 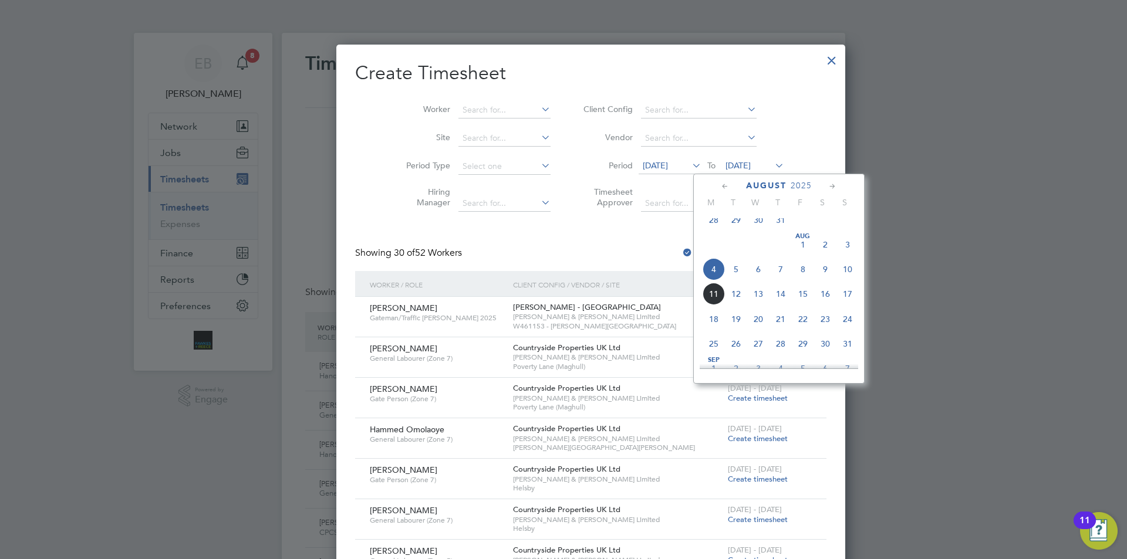 I want to click on span: 14, so click(x=781, y=294).